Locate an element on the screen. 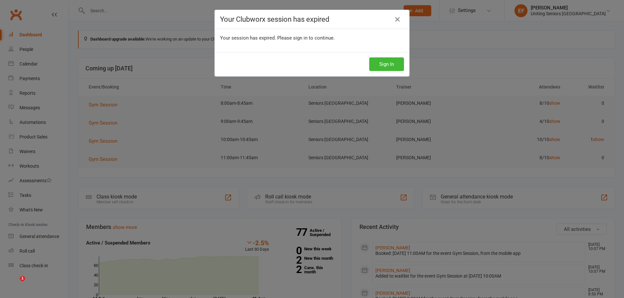 The width and height of the screenshot is (624, 298). span: 1 is located at coordinates (22, 279).